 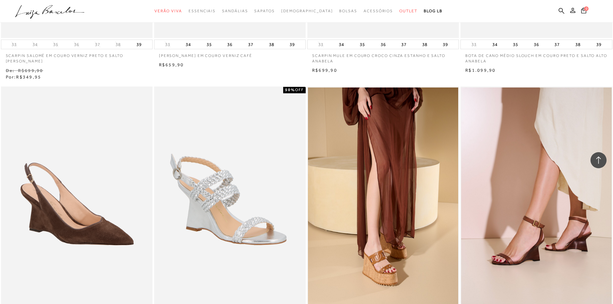 I want to click on span: Verão Viva, so click(x=168, y=11).